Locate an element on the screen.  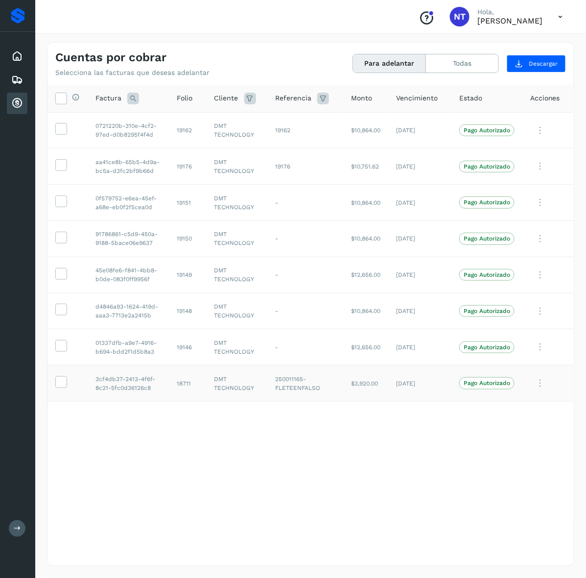
td: 3cf4db37-2413-4f6f-8c21-5fc0d36126c8 is located at coordinates (128, 384).